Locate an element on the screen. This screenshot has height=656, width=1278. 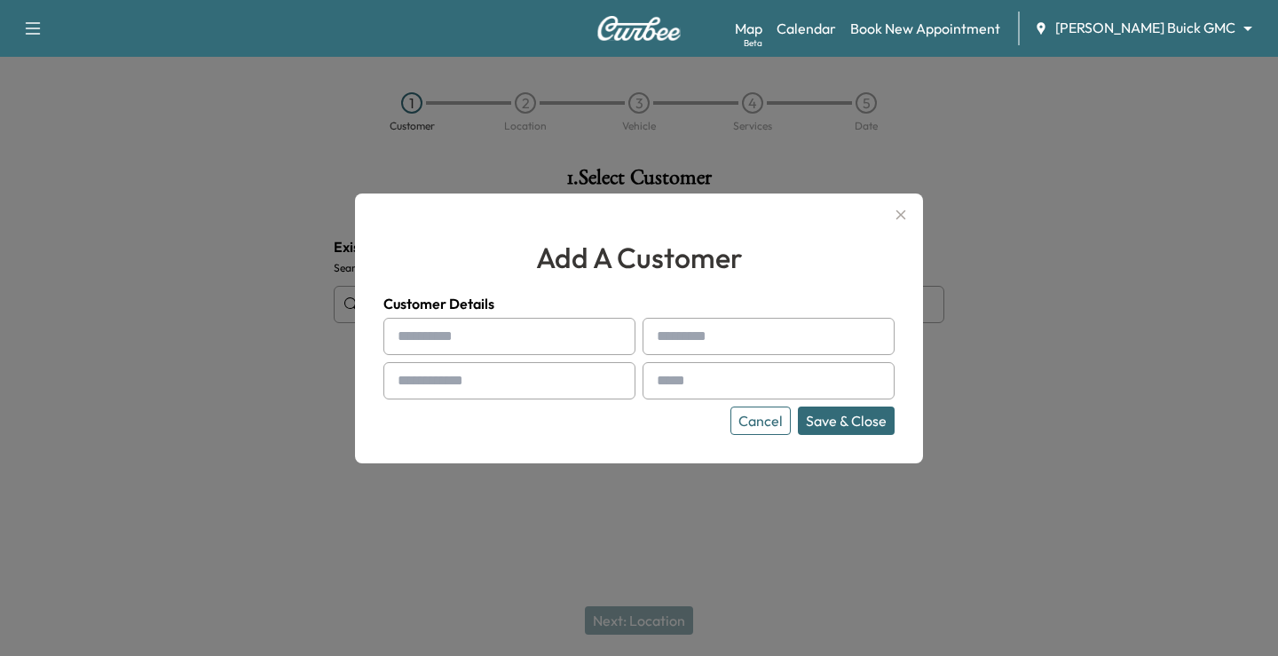
h2: add a customer is located at coordinates (639, 257).